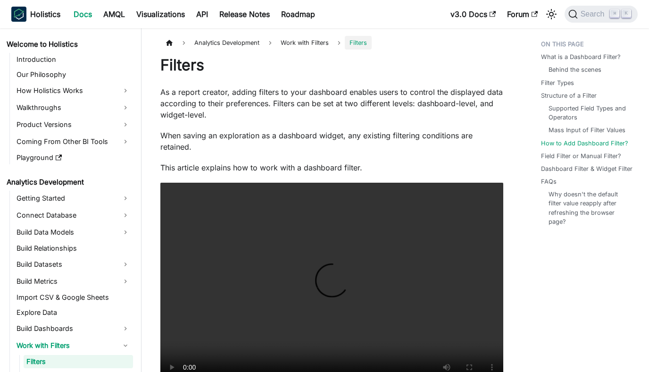 This screenshot has width=649, height=372. What do you see at coordinates (73, 158) in the screenshot?
I see `a: Playground` at bounding box center [73, 158].